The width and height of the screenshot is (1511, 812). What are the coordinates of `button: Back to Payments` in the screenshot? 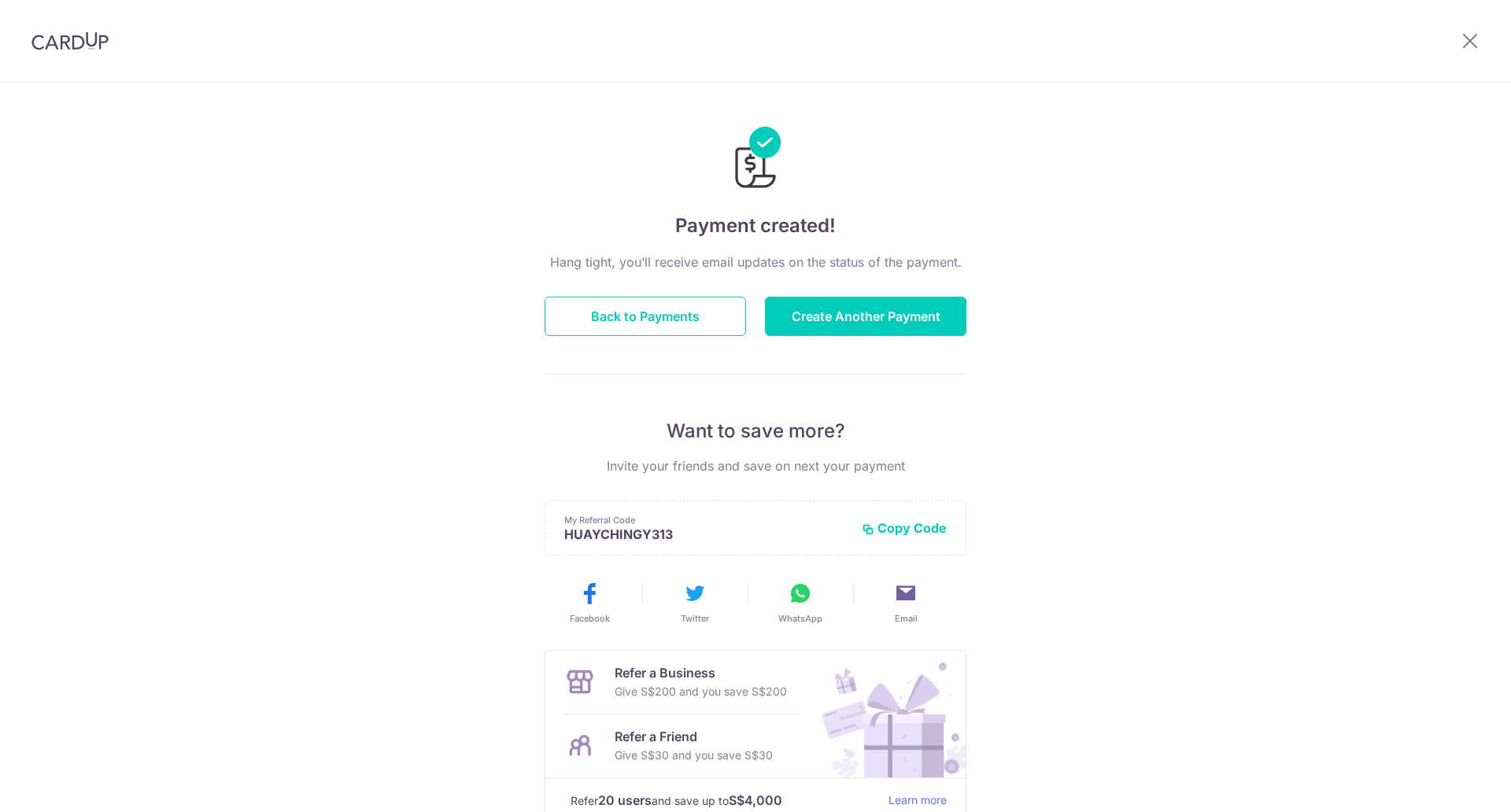 It's located at (645, 316).